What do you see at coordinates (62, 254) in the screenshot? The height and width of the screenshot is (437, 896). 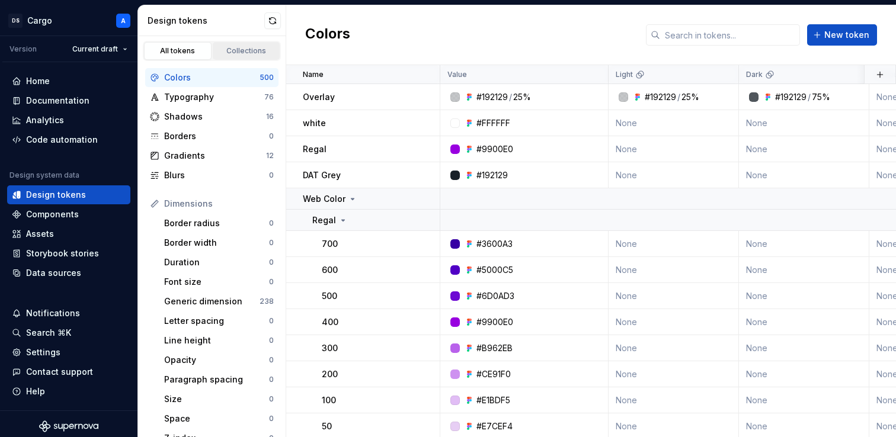 I see `div: Storybook stories` at bounding box center [62, 254].